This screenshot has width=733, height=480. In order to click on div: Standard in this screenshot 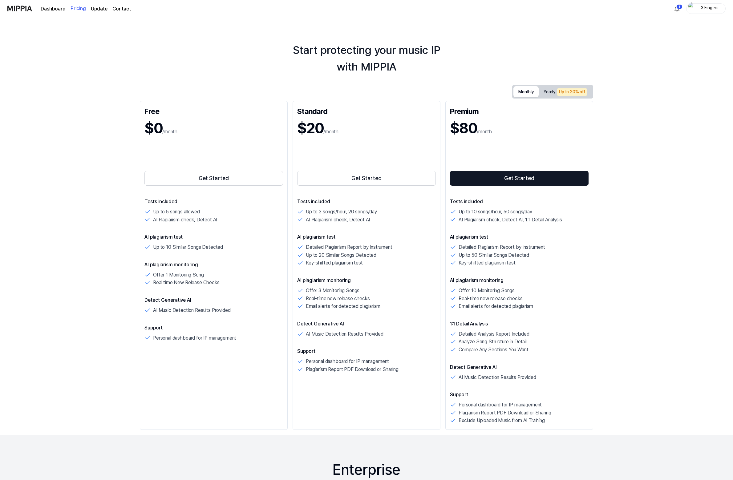, I will do `click(366, 111)`.